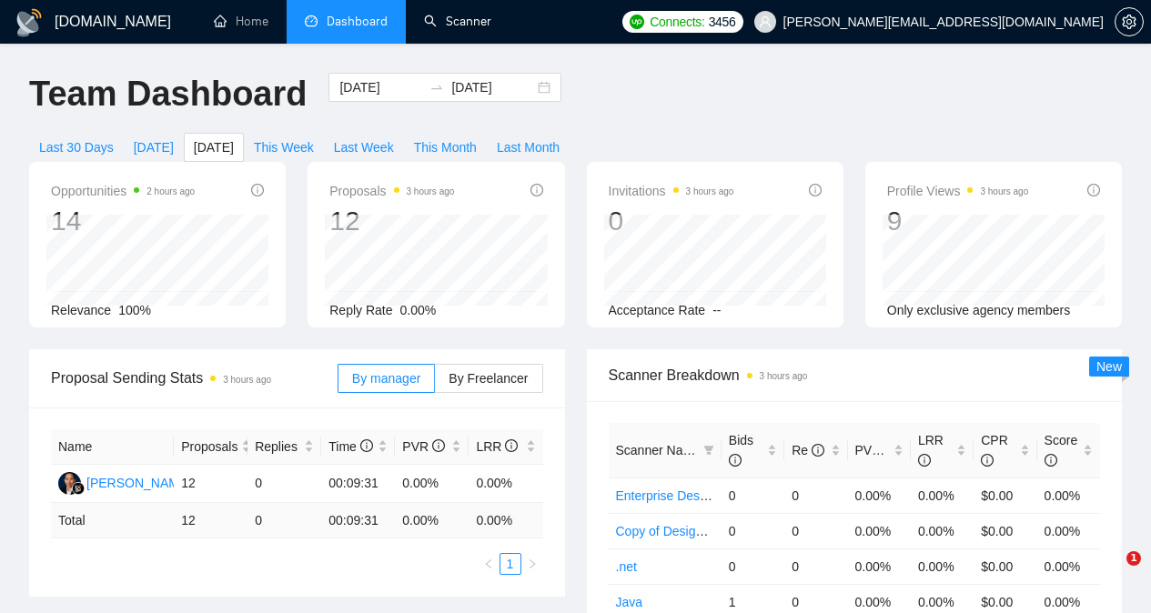  What do you see at coordinates (437, 87) in the screenshot?
I see `span: to` at bounding box center [437, 87].